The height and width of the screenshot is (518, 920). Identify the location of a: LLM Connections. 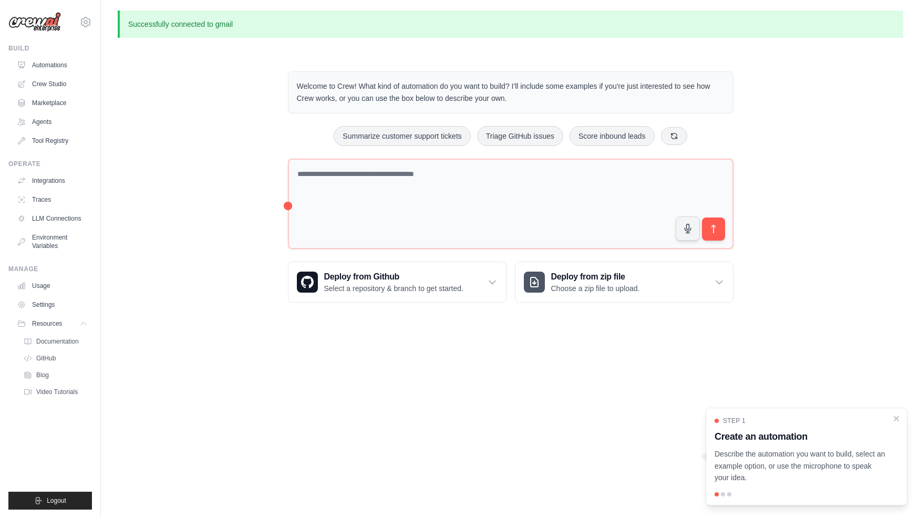
(52, 219).